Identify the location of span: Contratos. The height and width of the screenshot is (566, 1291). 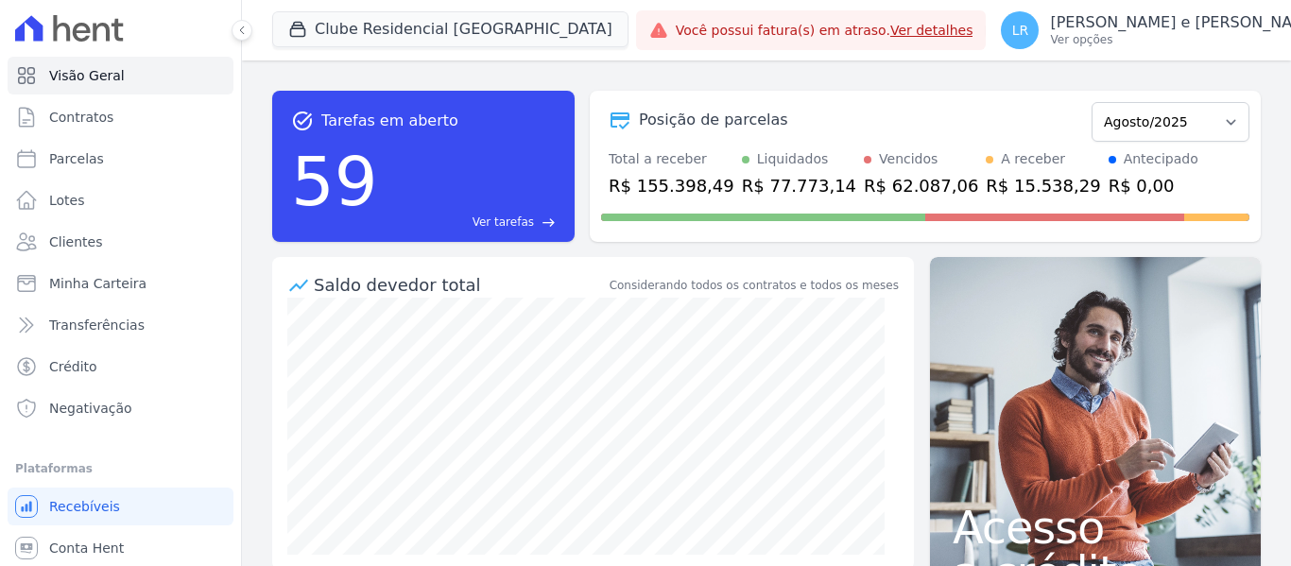
(81, 117).